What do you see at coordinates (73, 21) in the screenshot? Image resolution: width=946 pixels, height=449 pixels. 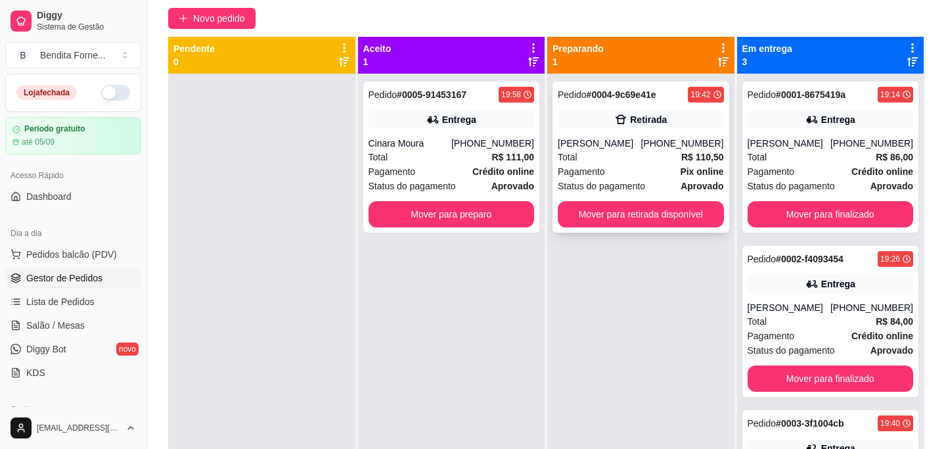 I see `a: DiggySistema de Gestão` at bounding box center [73, 21].